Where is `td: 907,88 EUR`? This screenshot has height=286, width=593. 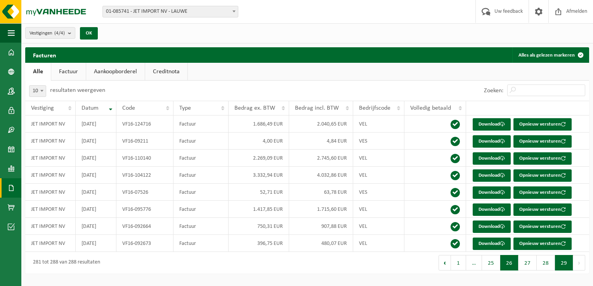 td: 907,88 EUR is located at coordinates (321, 227).